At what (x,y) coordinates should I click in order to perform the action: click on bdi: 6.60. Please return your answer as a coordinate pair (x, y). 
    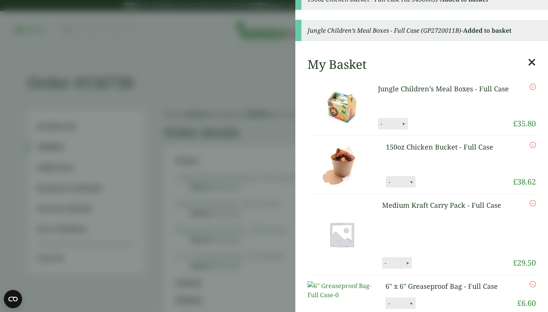
    Looking at the image, I should click on (526, 303).